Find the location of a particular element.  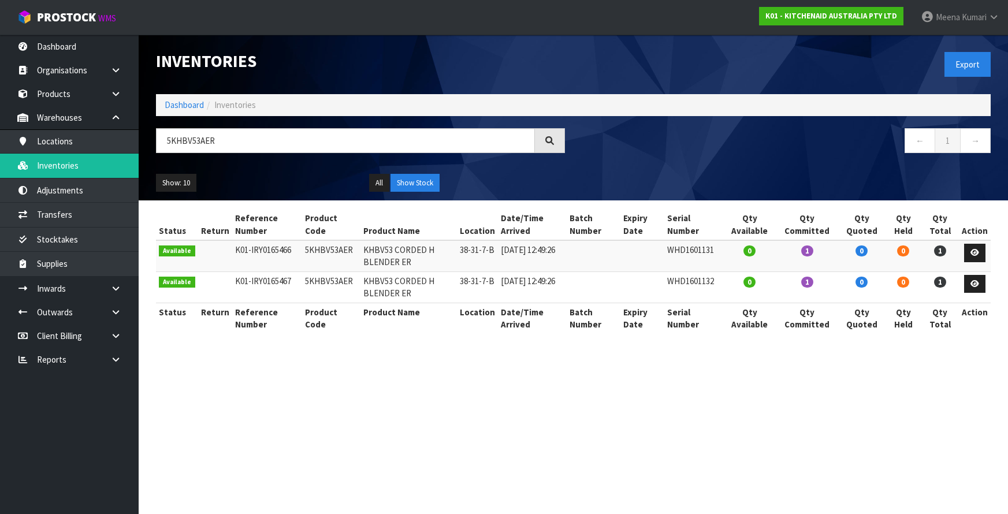

nav: Page navigation is located at coordinates (787, 142).